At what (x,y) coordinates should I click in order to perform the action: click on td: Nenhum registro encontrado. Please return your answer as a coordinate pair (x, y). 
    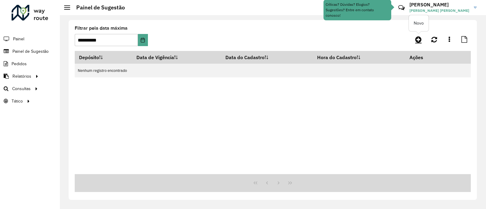
    Looking at the image, I should click on (273, 70).